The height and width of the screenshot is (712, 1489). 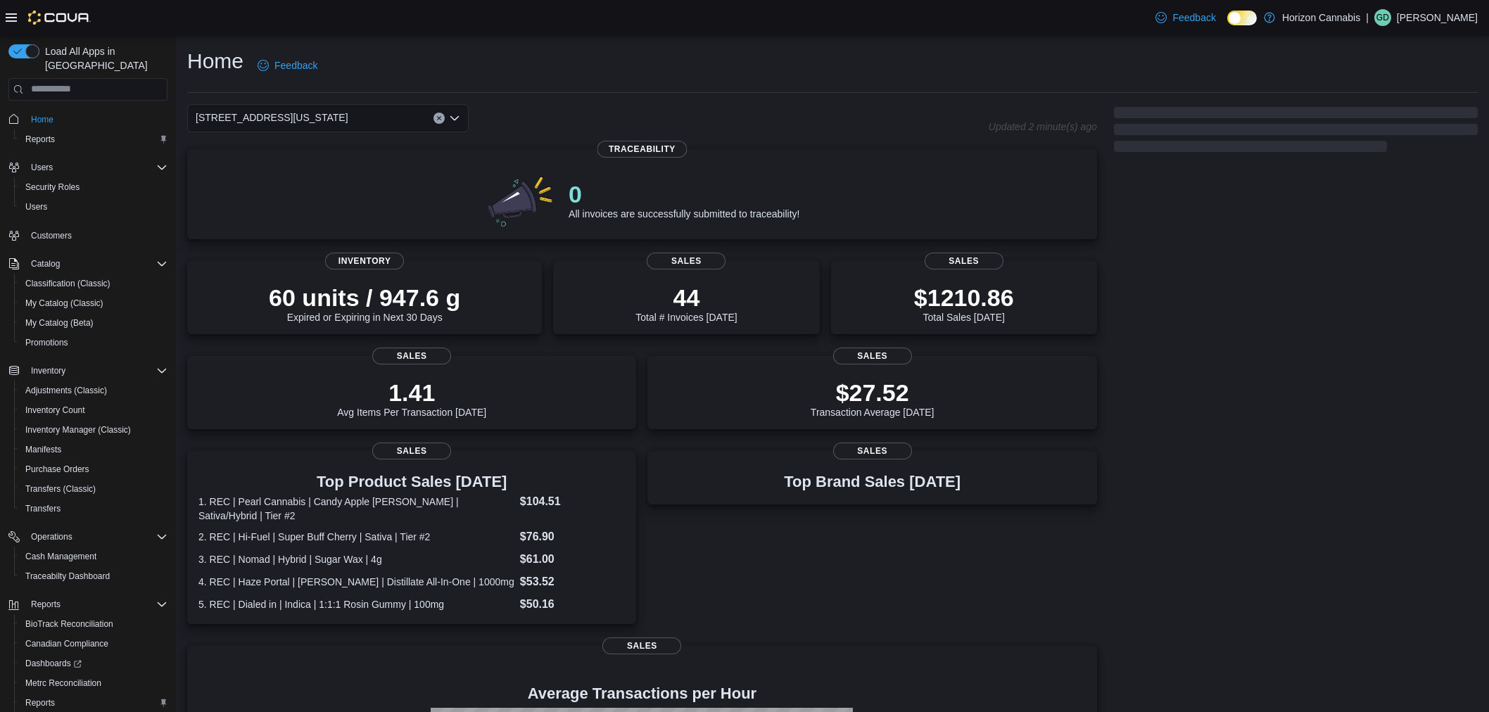 What do you see at coordinates (66, 391) in the screenshot?
I see `a: Adjustments (Classic)` at bounding box center [66, 391].